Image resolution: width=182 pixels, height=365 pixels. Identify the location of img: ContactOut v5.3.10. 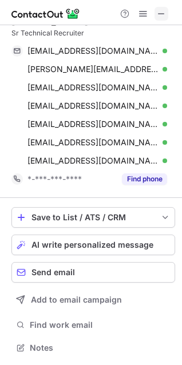
(46, 14).